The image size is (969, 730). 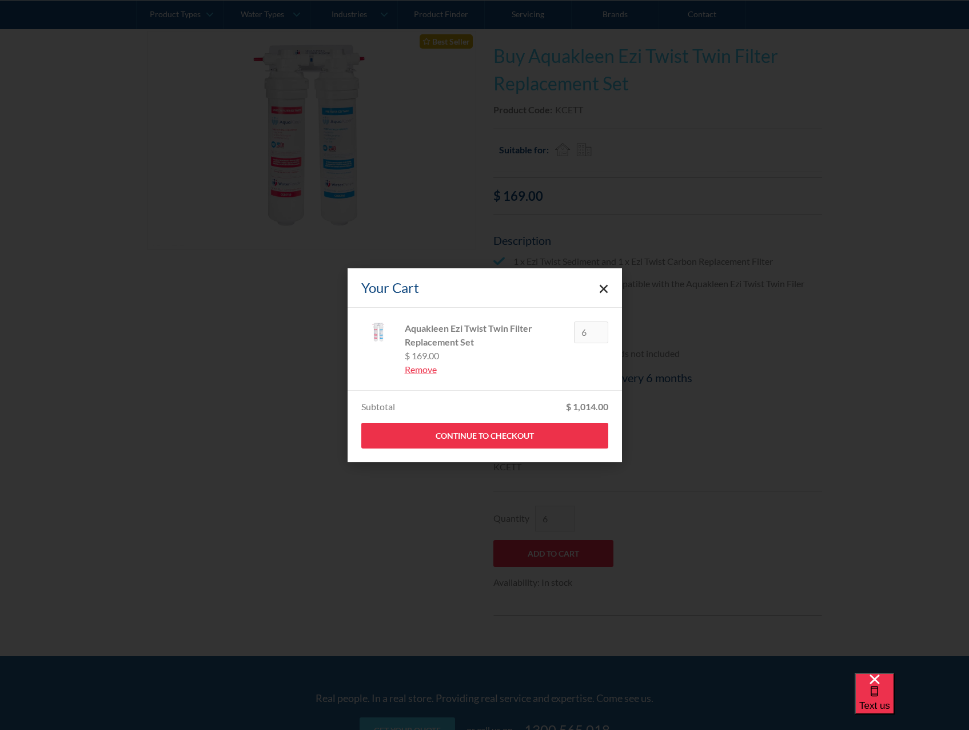 I want to click on span: Text us, so click(x=20, y=33).